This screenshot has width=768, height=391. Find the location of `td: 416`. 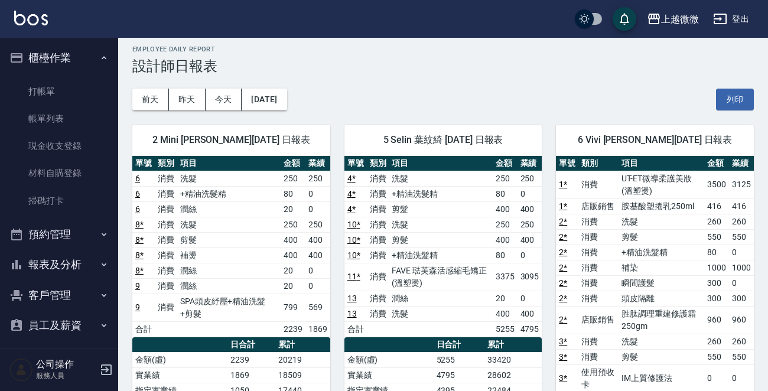

td: 416 is located at coordinates (741, 206).